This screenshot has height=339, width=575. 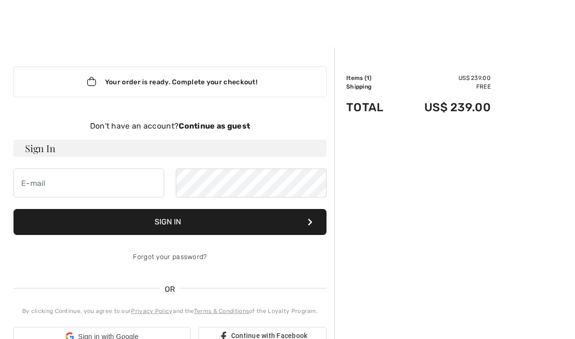 I want to click on strong: Continue as guest, so click(x=214, y=126).